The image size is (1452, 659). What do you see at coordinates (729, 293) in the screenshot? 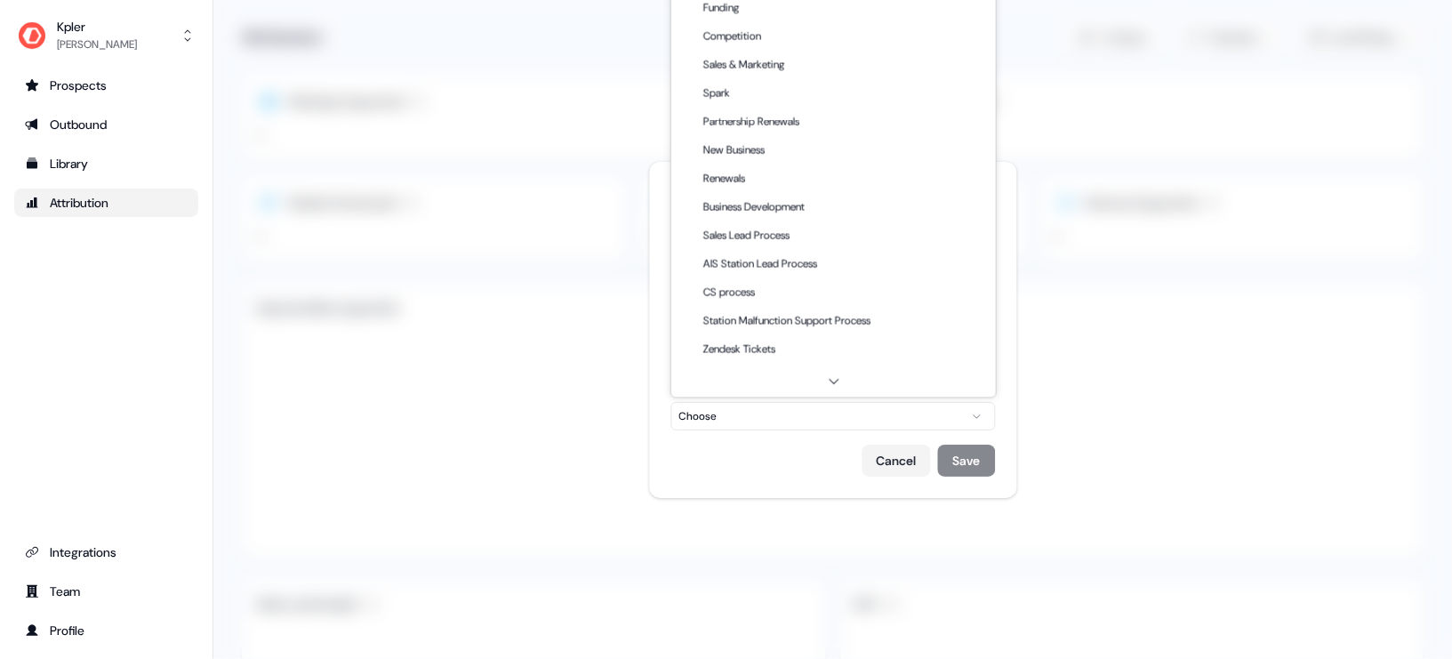
I see `span: CS process` at bounding box center [729, 293].